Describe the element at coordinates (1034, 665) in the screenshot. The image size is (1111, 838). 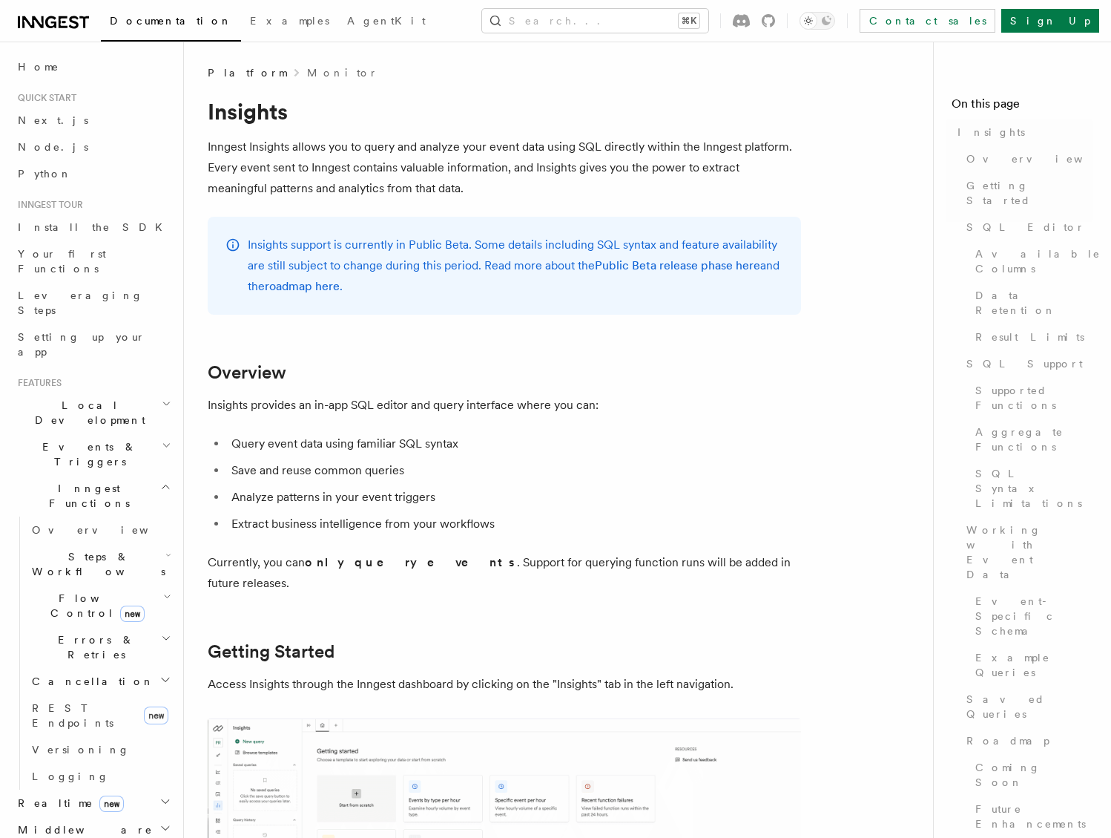
I see `span: Example Queries` at that location.